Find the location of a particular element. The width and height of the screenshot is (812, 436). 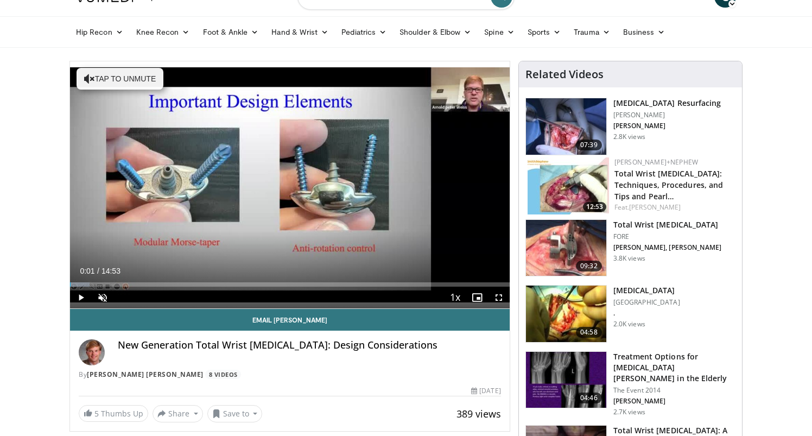

p: 2.7K views is located at coordinates (629, 412).